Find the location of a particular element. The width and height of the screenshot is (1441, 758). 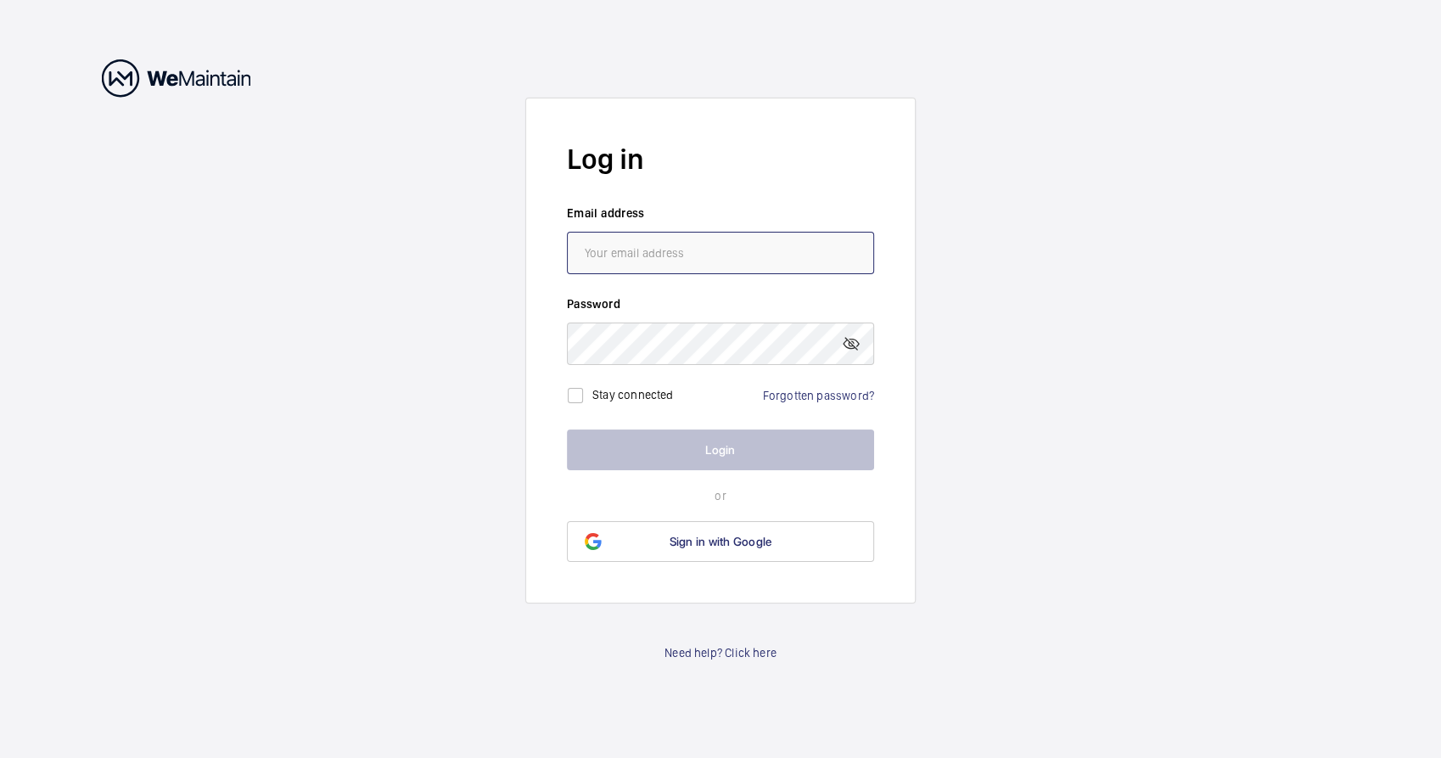

p: or is located at coordinates (721, 496).